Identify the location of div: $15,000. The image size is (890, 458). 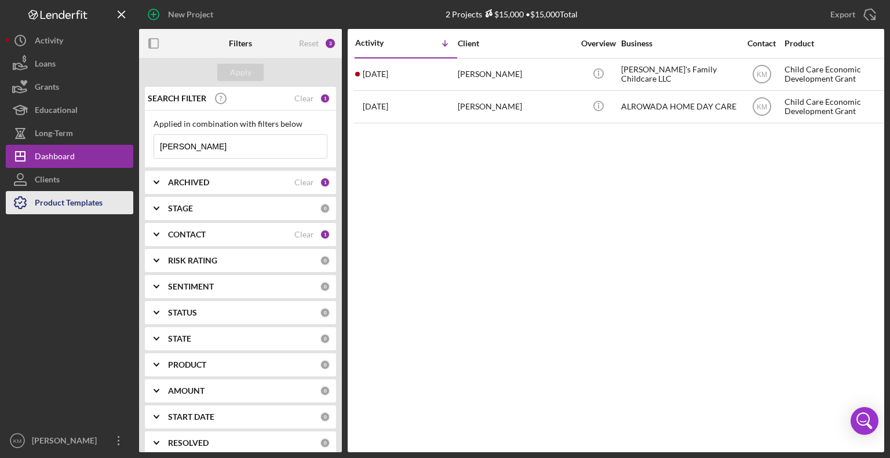
(503, 14).